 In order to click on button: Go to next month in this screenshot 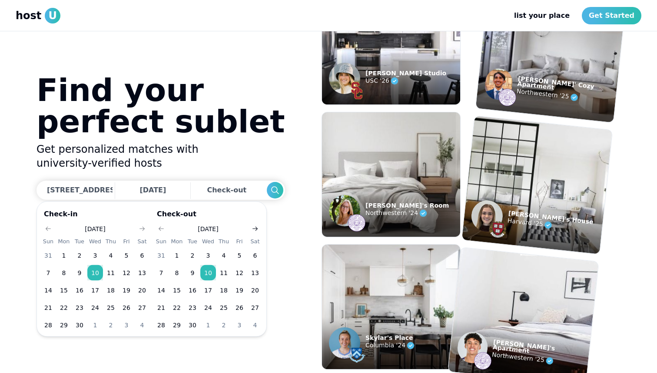, I will do `click(255, 229)`.